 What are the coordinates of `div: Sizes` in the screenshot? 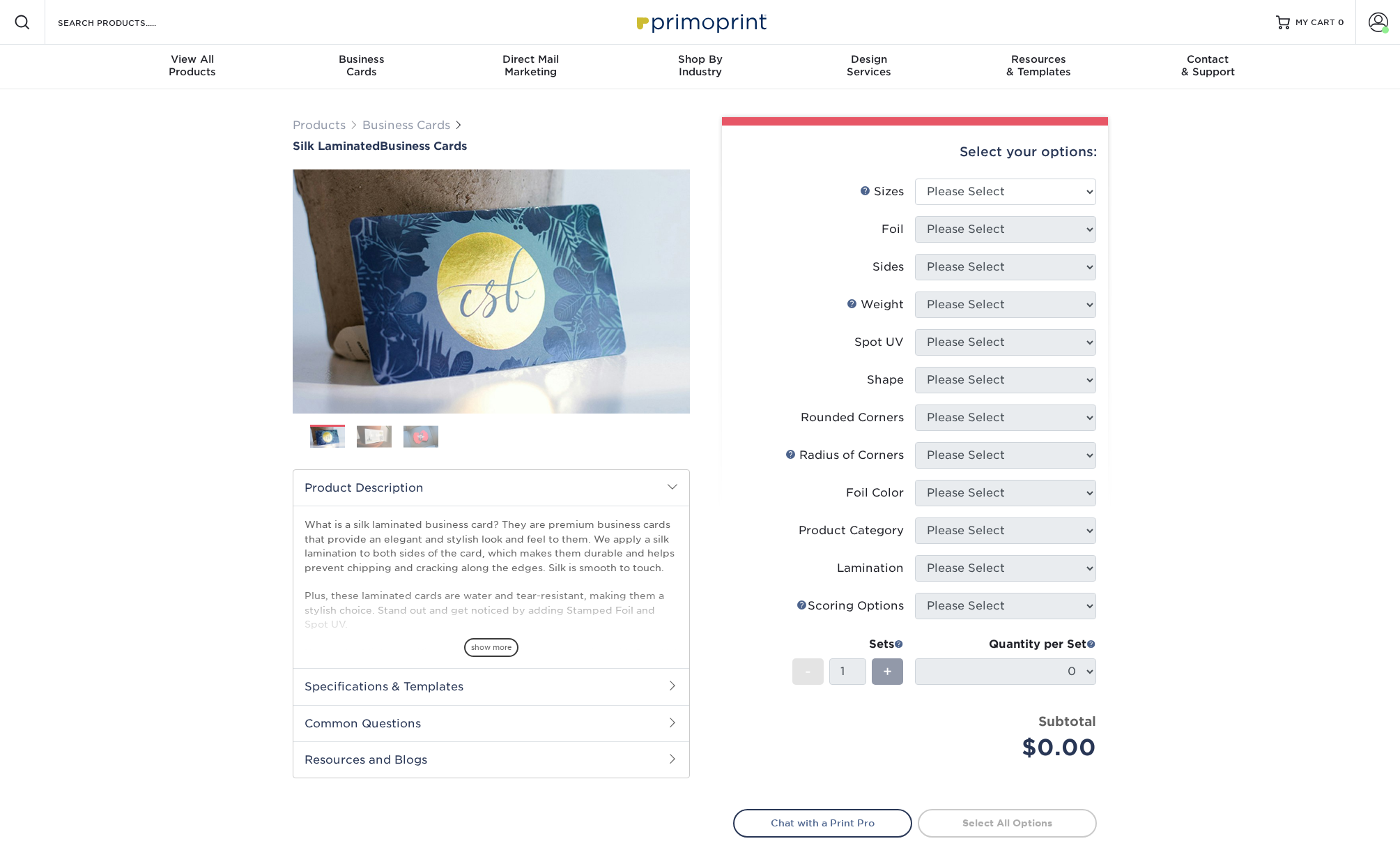 It's located at (881, 191).